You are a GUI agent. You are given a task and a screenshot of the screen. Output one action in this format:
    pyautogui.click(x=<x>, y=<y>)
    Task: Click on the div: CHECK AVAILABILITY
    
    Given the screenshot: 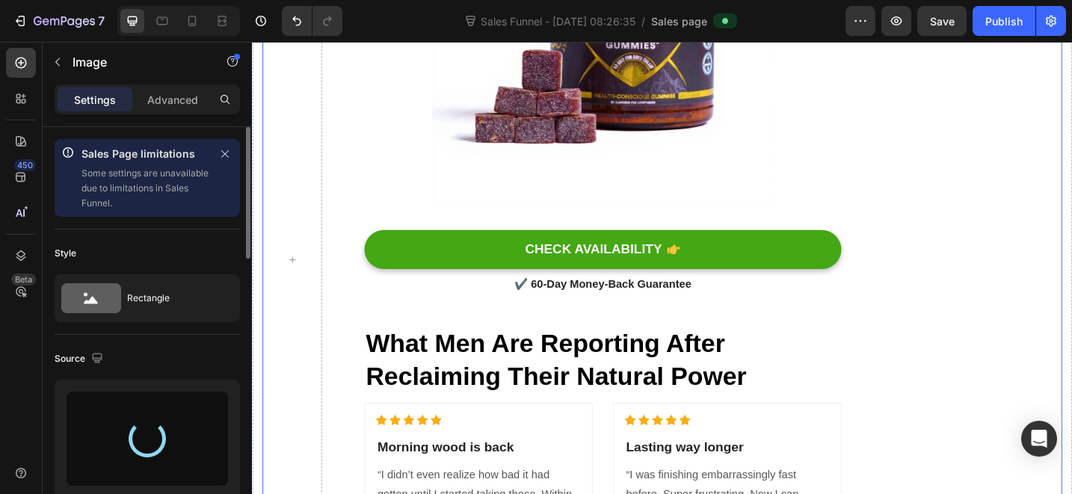 What is the action you would take?
    pyautogui.click(x=373, y=227)
    